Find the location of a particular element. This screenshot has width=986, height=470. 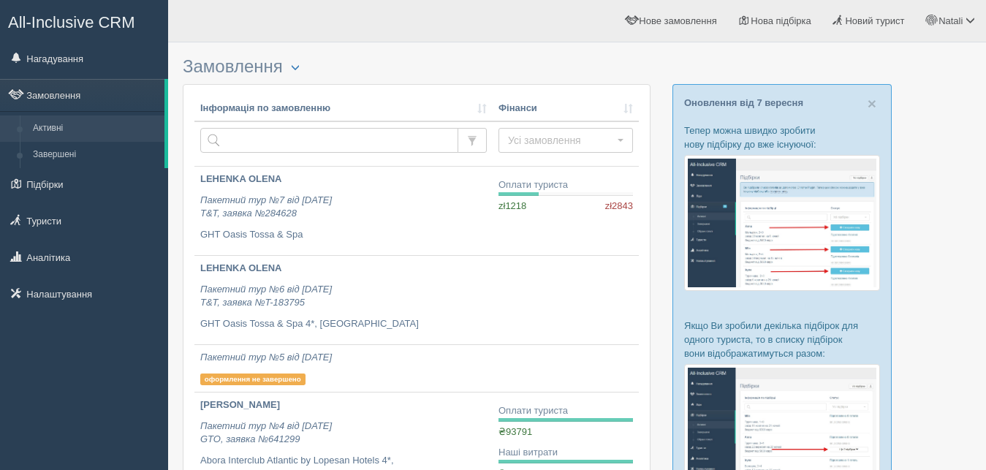

span: Нове замовлення is located at coordinates (678, 20).